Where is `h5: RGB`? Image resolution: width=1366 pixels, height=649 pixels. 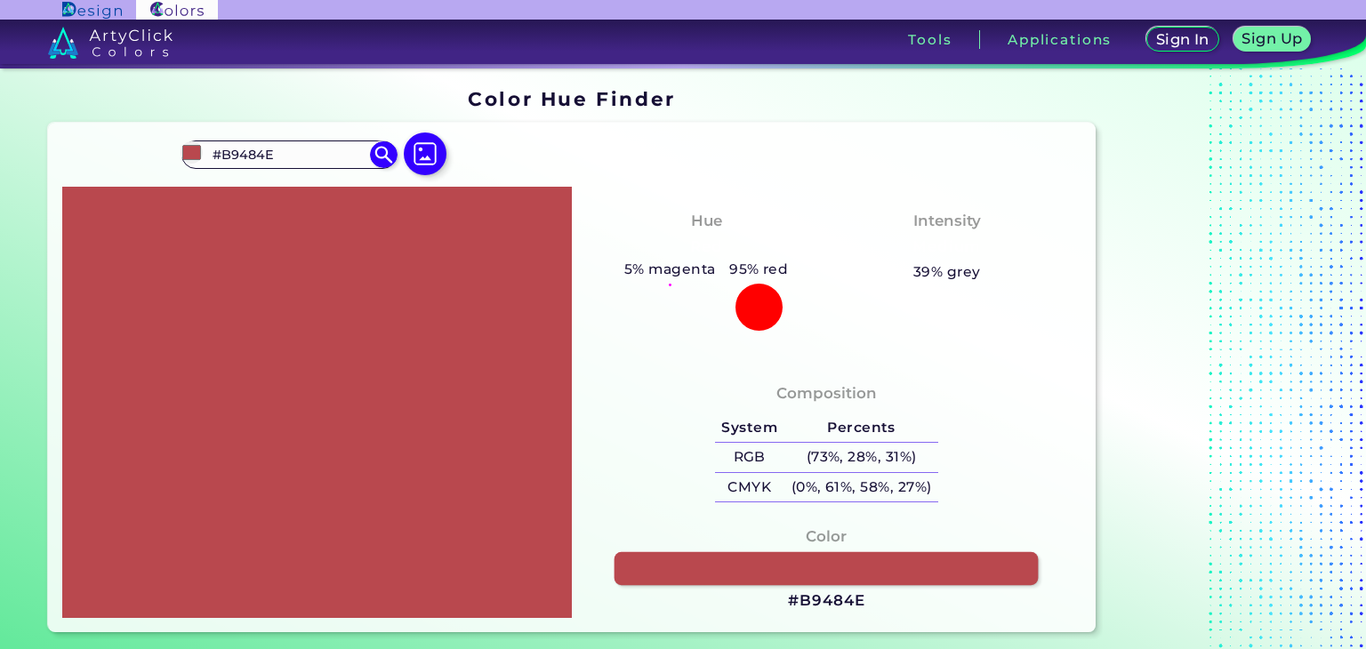
h5: RGB is located at coordinates (750, 457).